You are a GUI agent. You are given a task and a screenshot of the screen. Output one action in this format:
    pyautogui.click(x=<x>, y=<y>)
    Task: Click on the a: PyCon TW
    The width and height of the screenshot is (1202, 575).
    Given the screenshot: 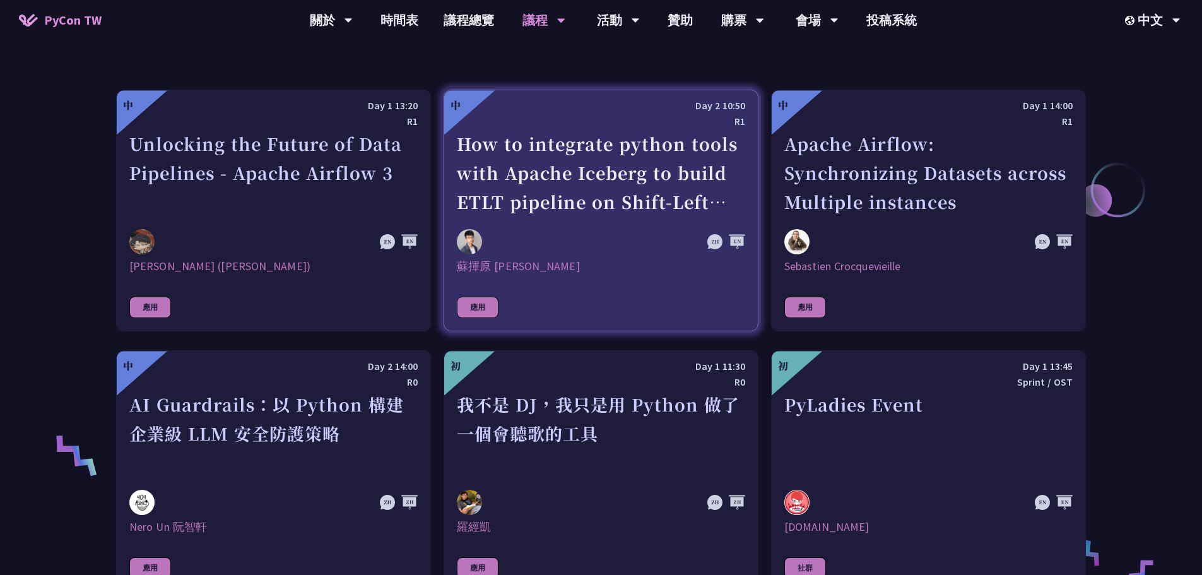 What is the action you would take?
    pyautogui.click(x=60, y=20)
    